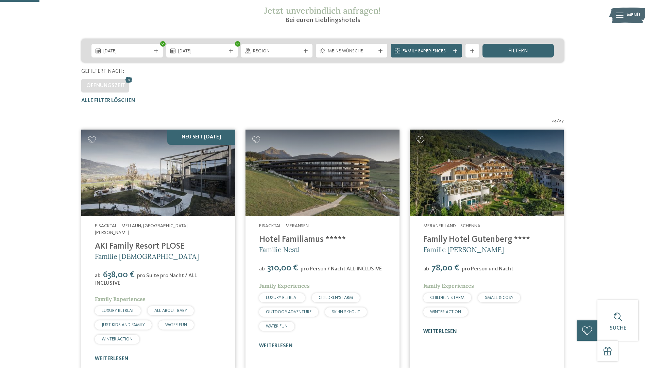 This screenshot has width=645, height=368. I want to click on span: Öffnungszeit, so click(106, 86).